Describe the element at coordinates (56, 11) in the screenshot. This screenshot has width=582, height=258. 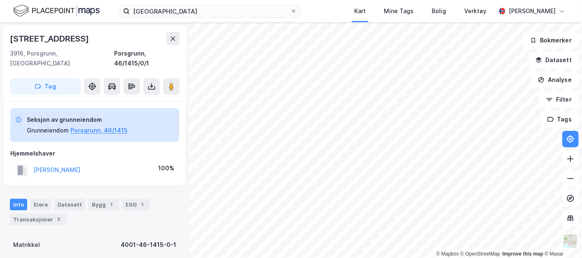
I see `img: logo.f888ab2527a4732fd821a326f86c7f29.svg` at that location.